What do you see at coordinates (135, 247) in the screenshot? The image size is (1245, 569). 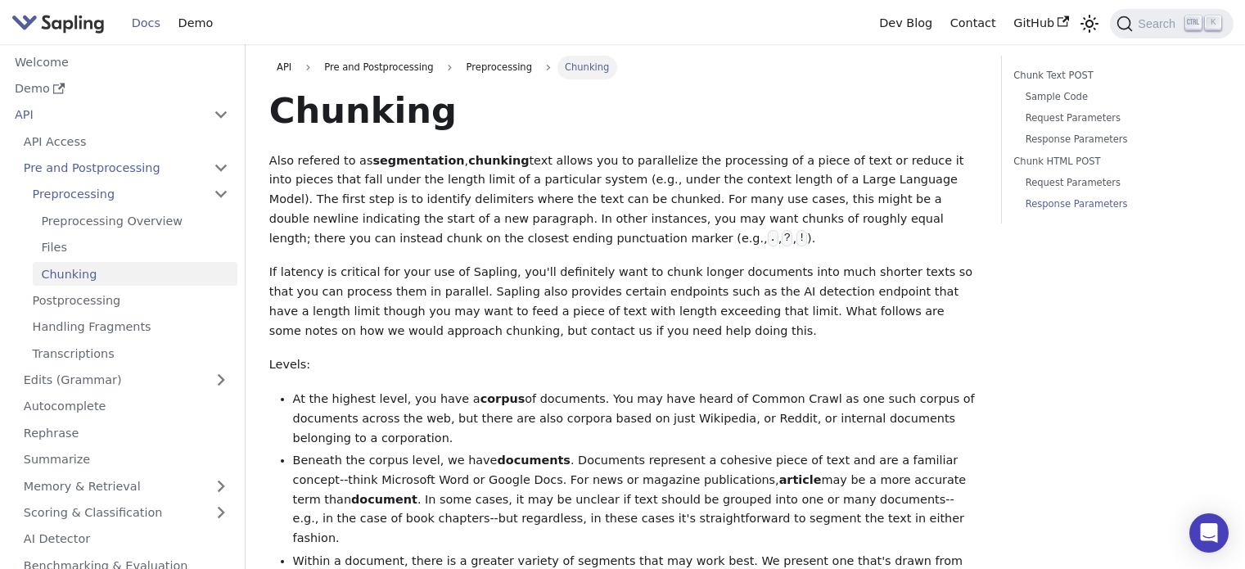 I see `a: Files` at bounding box center [135, 247].